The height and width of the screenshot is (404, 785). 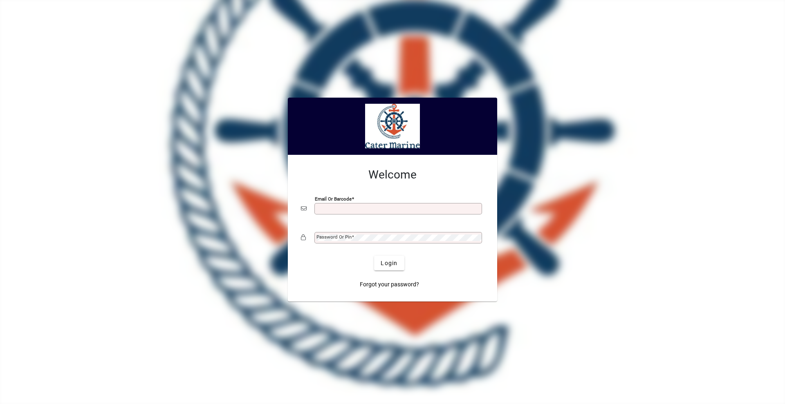 What do you see at coordinates (389, 285) in the screenshot?
I see `span: Forgot your password?` at bounding box center [389, 285].